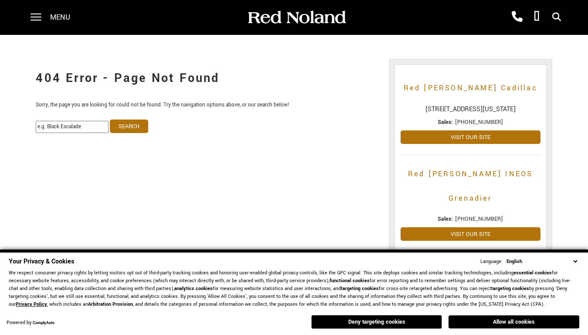 This screenshot has width=588, height=335. What do you see at coordinates (129, 126) in the screenshot?
I see `input: Search` at bounding box center [129, 126].